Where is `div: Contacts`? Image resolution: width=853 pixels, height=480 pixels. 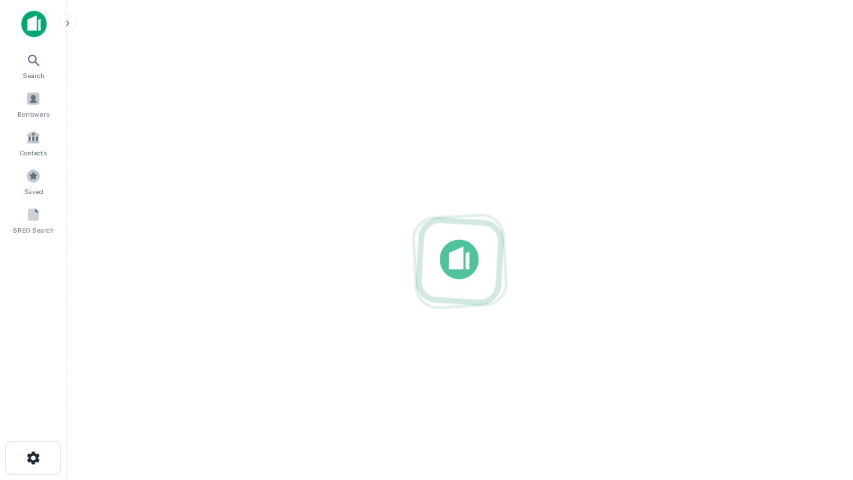
div: Contacts is located at coordinates (33, 143).